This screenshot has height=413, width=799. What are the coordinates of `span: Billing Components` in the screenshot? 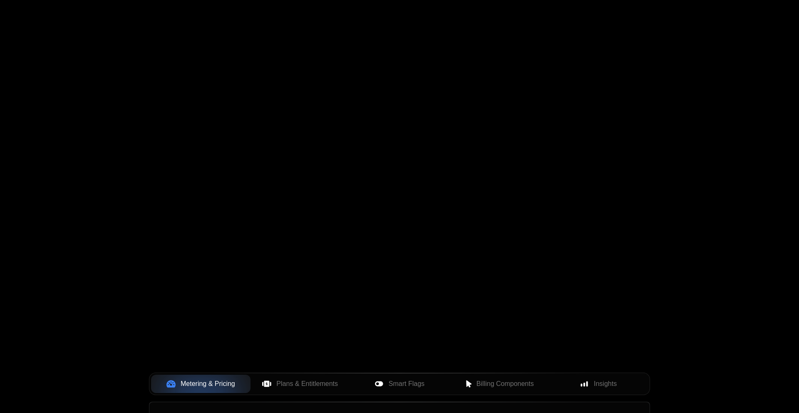 It's located at (505, 384).